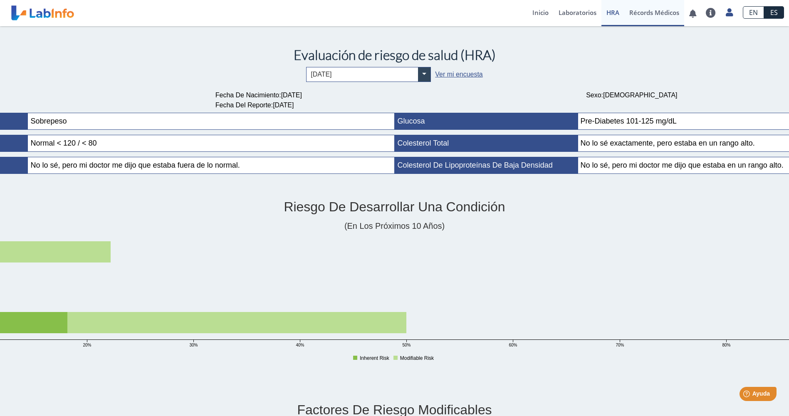 This screenshot has width=789, height=416. What do you see at coordinates (247, 95) in the screenshot?
I see `span: Fecha de Nacimiento` at bounding box center [247, 95].